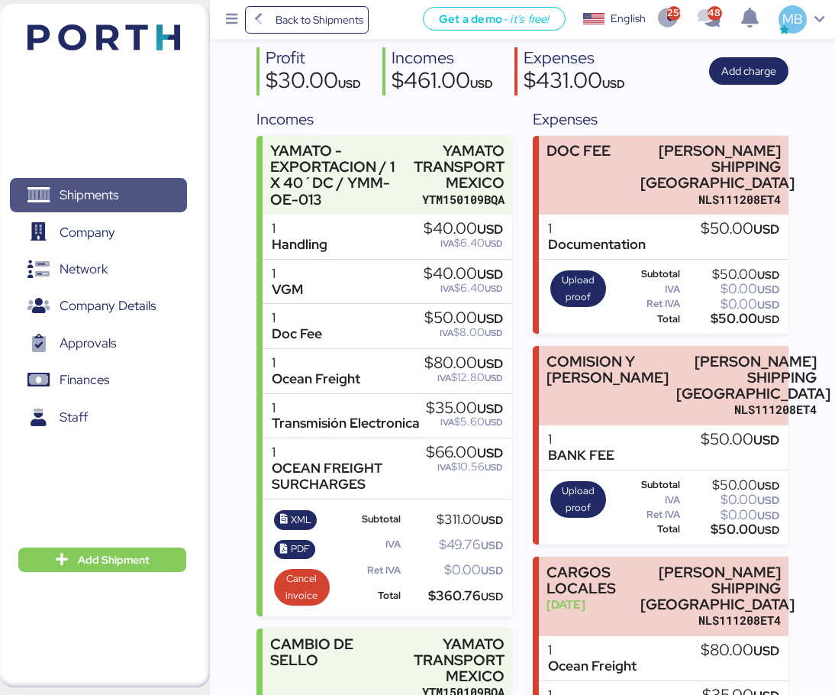 The height and width of the screenshot is (695, 835). Describe the element at coordinates (313, 58) in the screenshot. I see `div: Profit` at that location.